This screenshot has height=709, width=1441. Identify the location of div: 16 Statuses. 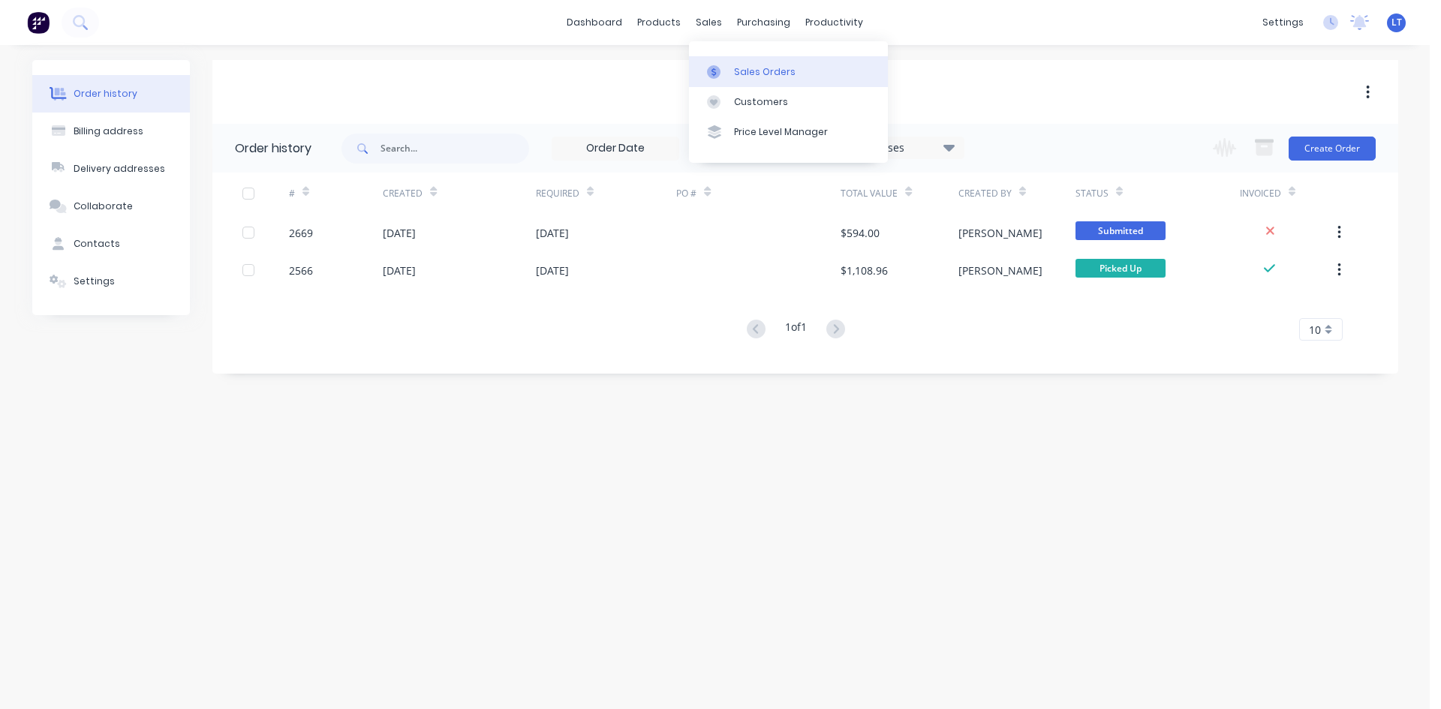
(901, 148).